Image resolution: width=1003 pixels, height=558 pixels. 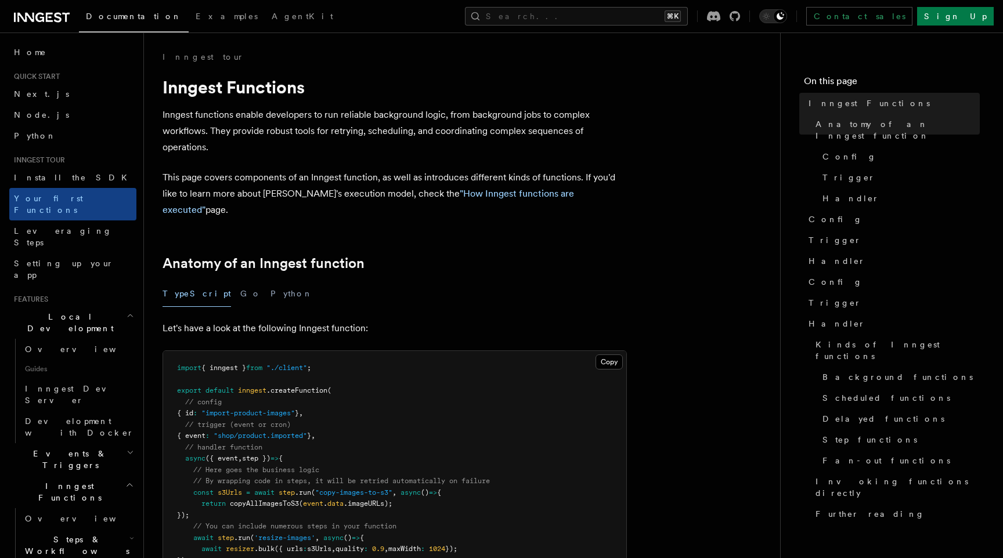 What do you see at coordinates (203, 493) in the screenshot?
I see `span: const` at bounding box center [203, 493].